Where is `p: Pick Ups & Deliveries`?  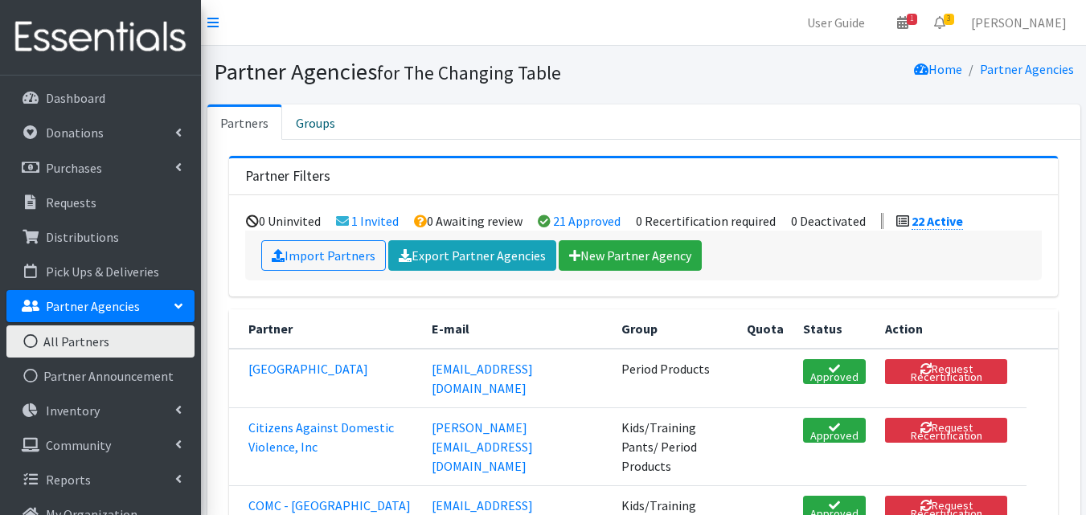
p: Pick Ups & Deliveries is located at coordinates (102, 272).